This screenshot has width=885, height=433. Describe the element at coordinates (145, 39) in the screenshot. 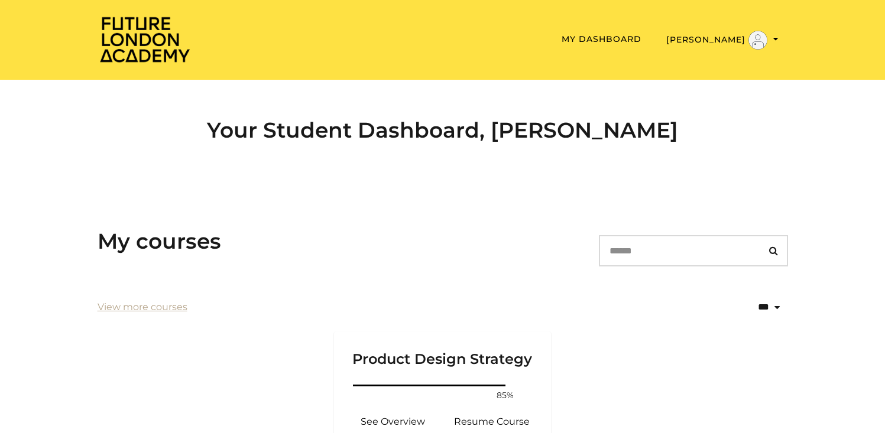

I see `img: Home Page` at that location.